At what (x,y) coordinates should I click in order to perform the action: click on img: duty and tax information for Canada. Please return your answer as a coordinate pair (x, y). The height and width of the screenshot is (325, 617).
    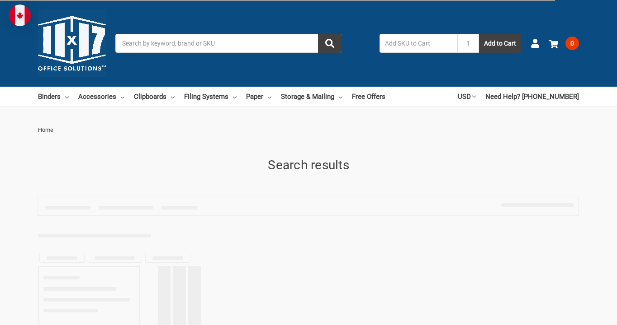
    Looking at the image, I should click on (20, 15).